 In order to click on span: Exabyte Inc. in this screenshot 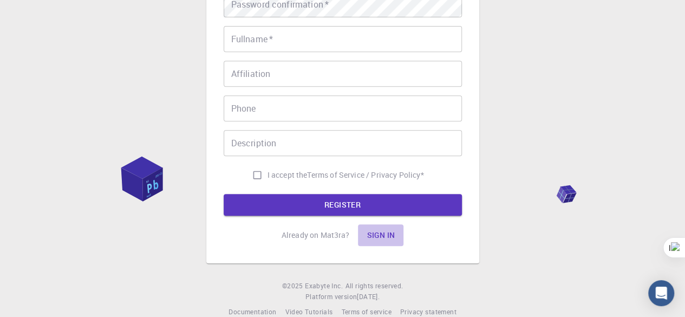, I will do `click(324, 285)`.